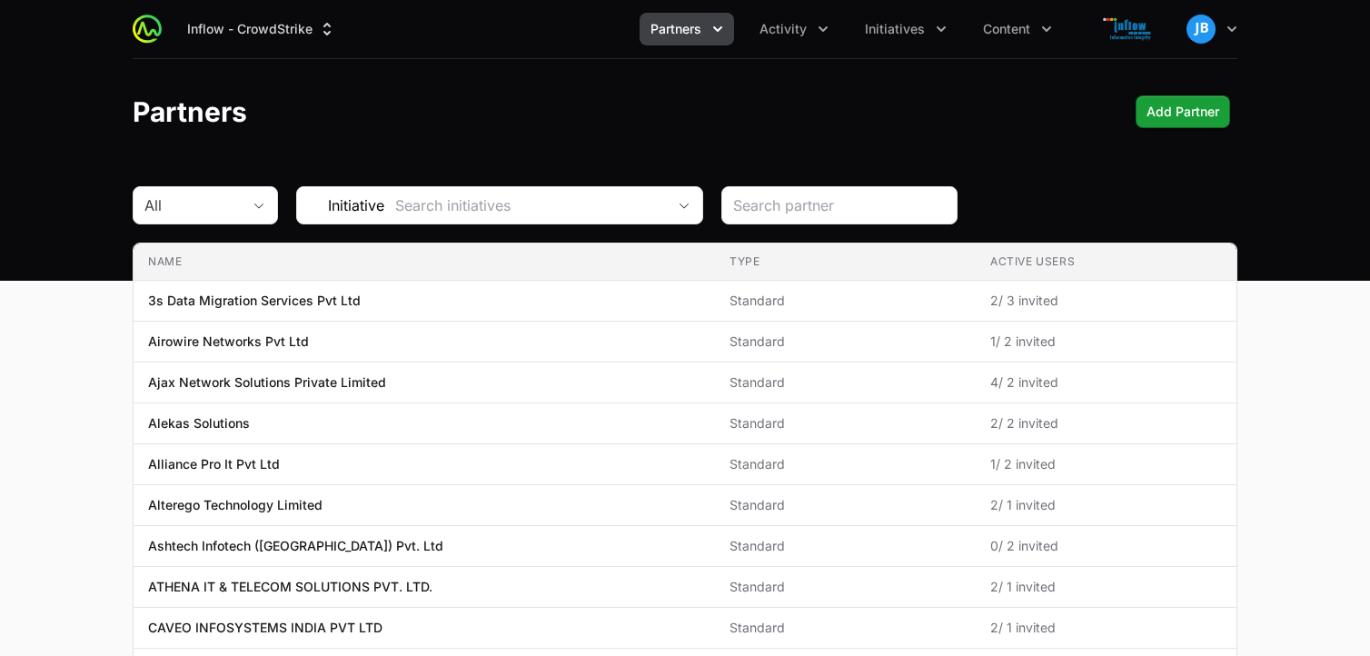 The height and width of the screenshot is (656, 1370). I want to click on p: Alterego Technology Limited, so click(235, 505).